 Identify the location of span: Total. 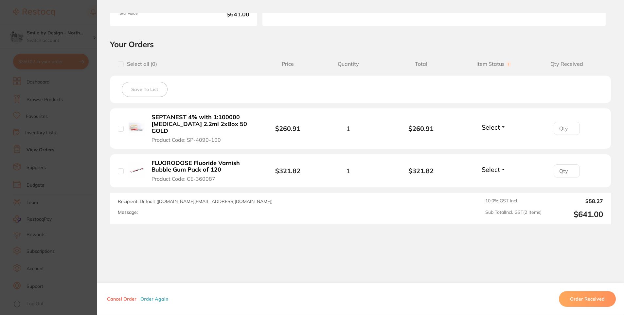
(421, 64).